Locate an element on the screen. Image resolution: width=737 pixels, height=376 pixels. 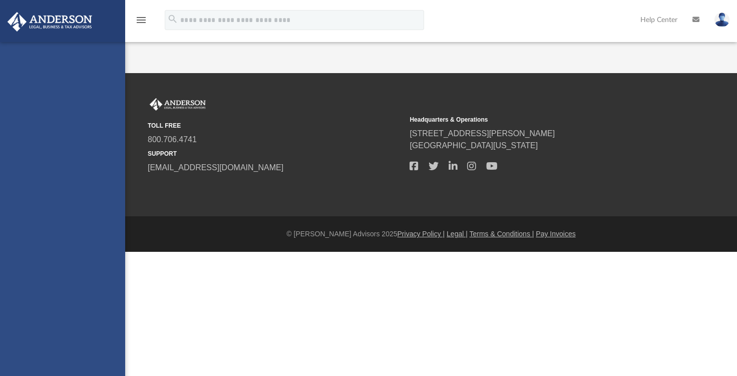
i: search is located at coordinates (173, 19).